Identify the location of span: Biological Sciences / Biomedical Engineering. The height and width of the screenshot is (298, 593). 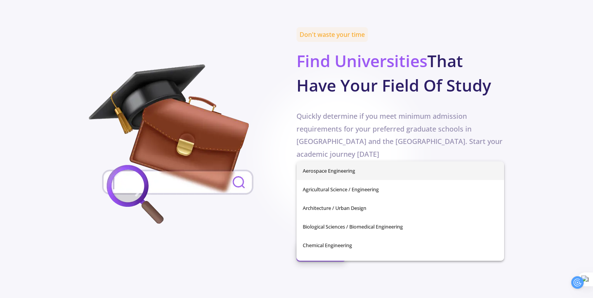
(400, 227).